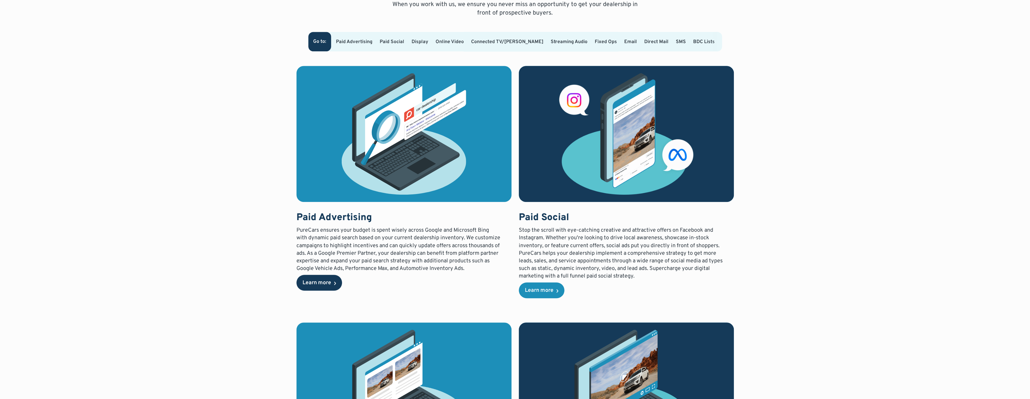 This screenshot has height=399, width=1030. I want to click on a: Fixed Ops, so click(606, 42).